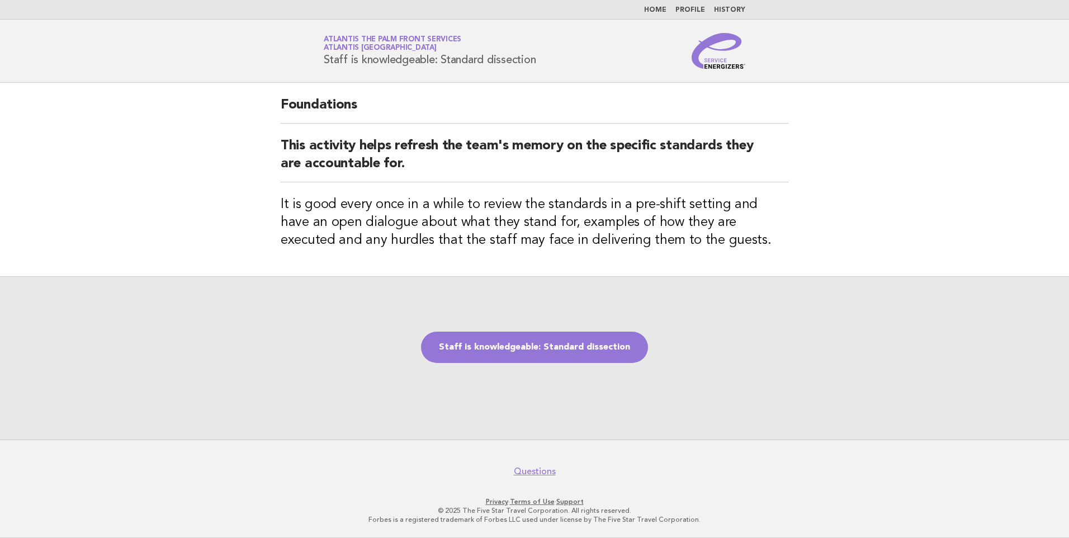 Image resolution: width=1069 pixels, height=538 pixels. I want to click on a: Home, so click(655, 10).